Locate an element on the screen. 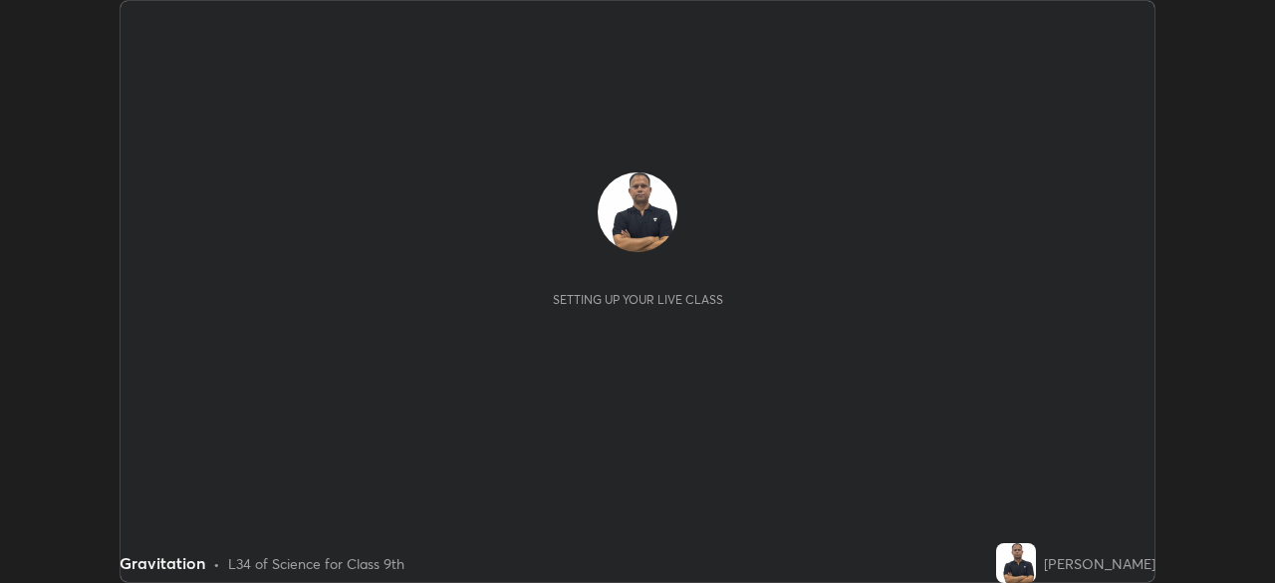  div: L34 of Science for Class 9th is located at coordinates (316, 563).